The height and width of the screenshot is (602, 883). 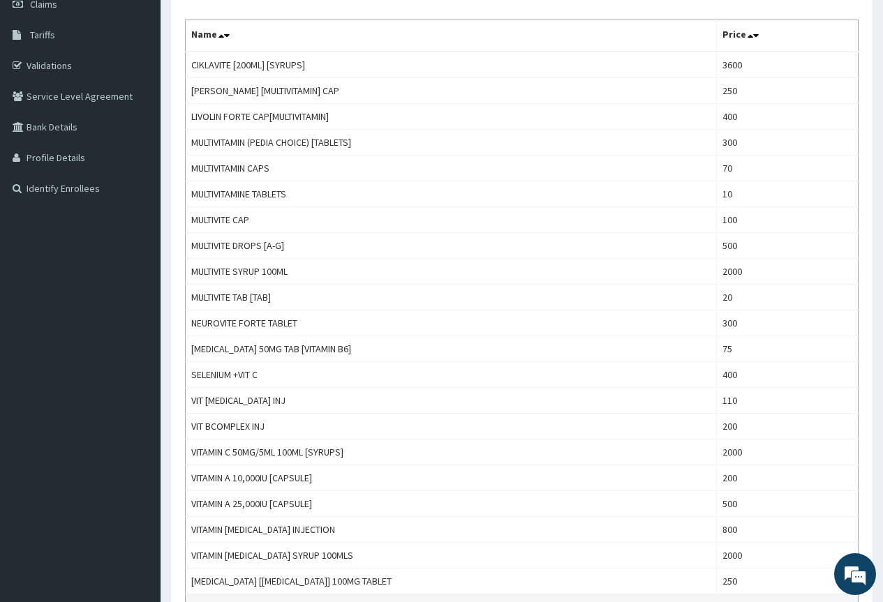 What do you see at coordinates (154, 87) in the screenshot?
I see `div: Chat with us now` at bounding box center [154, 87].